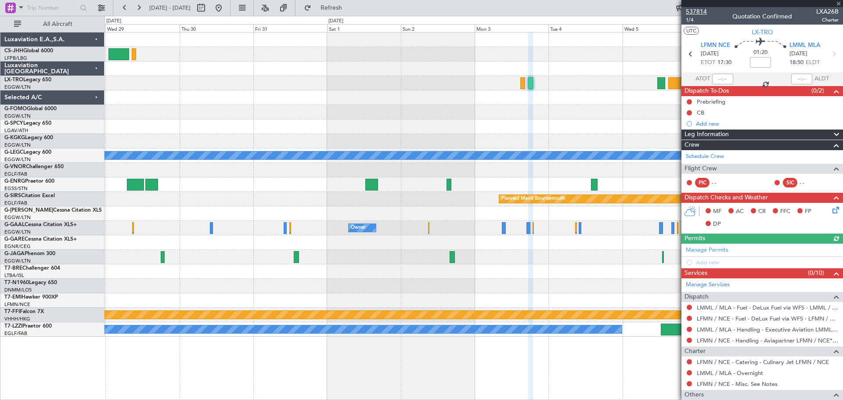  What do you see at coordinates (700, 112) in the screenshot?
I see `div: CB` at bounding box center [700, 112].